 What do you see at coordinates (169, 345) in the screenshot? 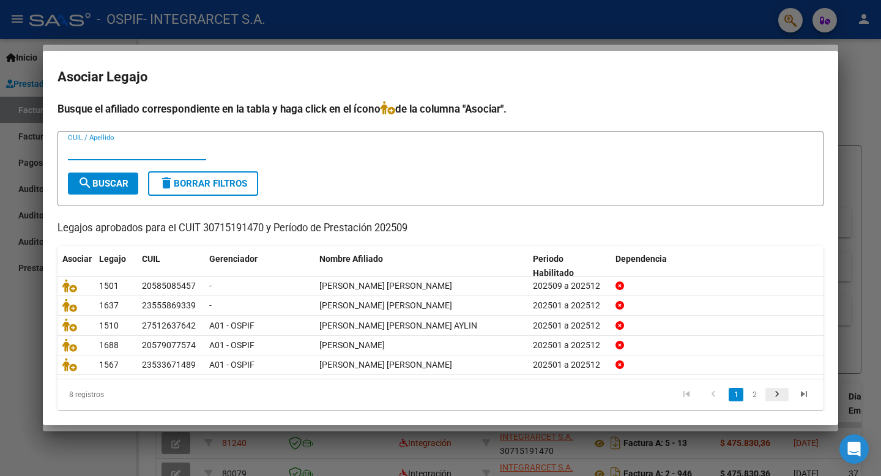
I see `div: 20579077574` at bounding box center [169, 345].